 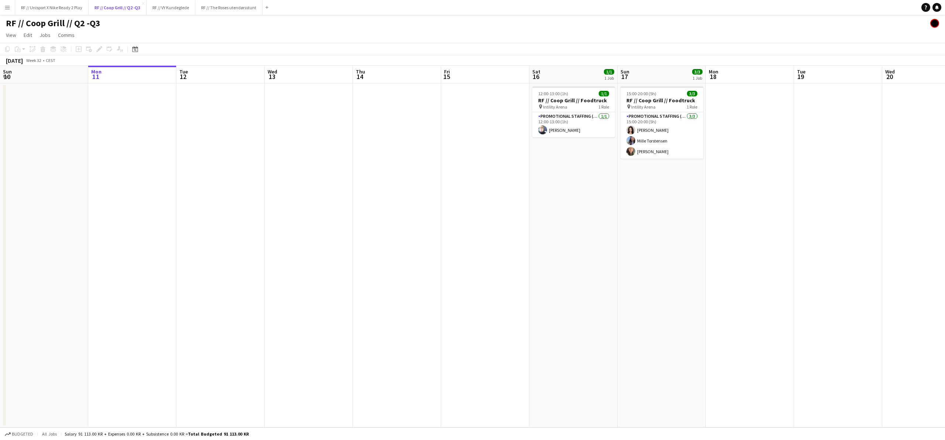 I want to click on button: Budgeted, so click(x=19, y=434).